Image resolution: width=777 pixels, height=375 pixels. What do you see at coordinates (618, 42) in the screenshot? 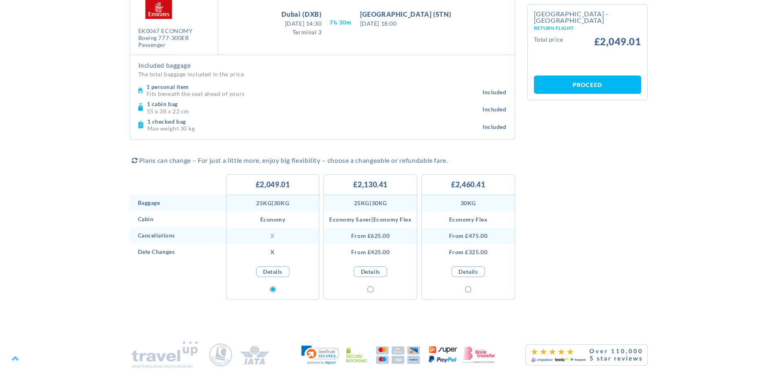
I see `span: £2,049.01` at bounding box center [618, 42].